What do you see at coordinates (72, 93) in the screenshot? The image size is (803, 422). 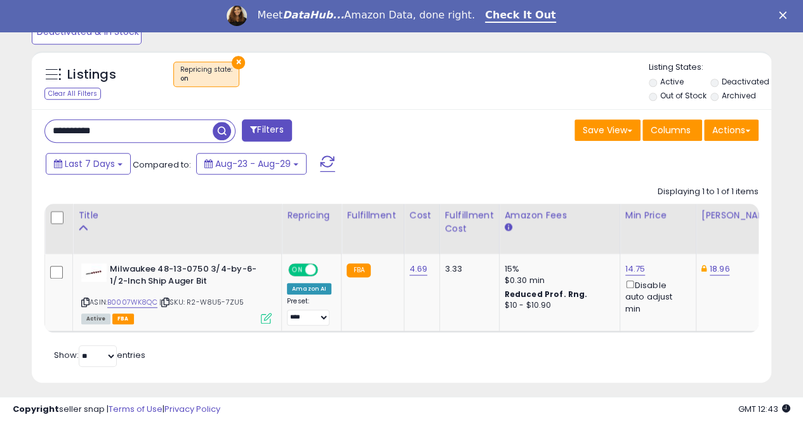 I see `div: Clear All Filters` at bounding box center [72, 93].